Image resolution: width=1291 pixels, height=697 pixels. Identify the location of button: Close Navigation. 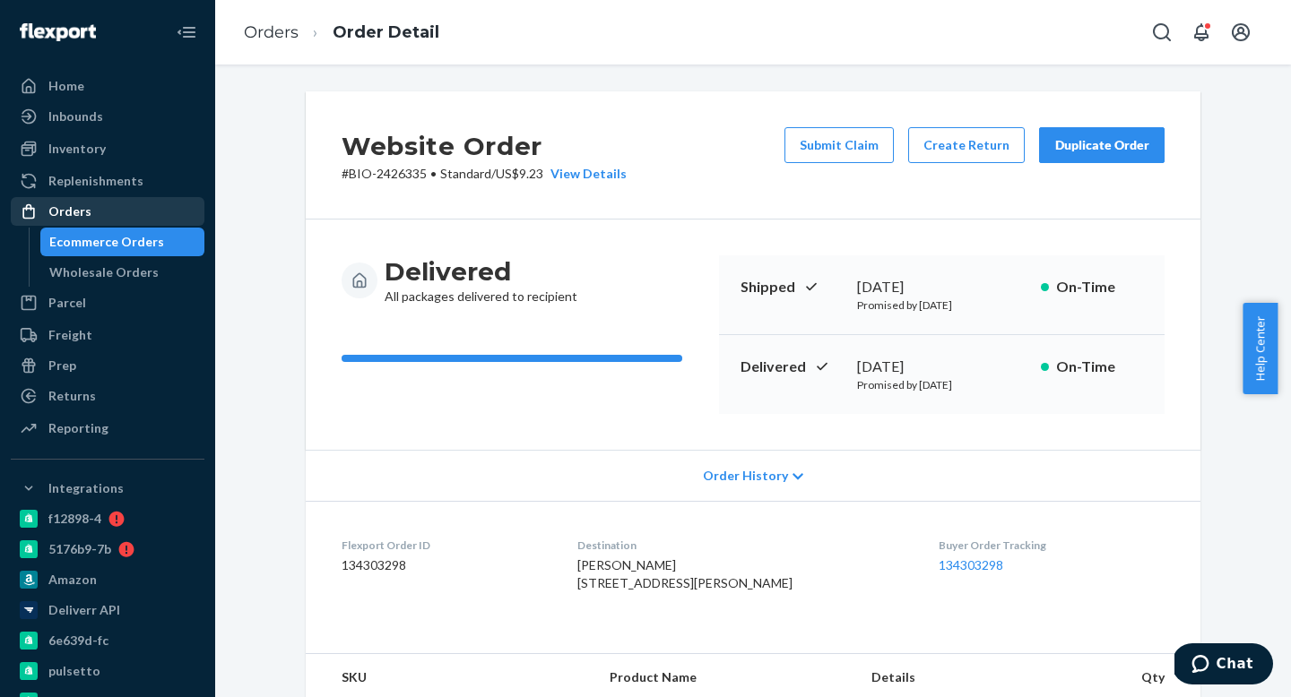
(186, 32).